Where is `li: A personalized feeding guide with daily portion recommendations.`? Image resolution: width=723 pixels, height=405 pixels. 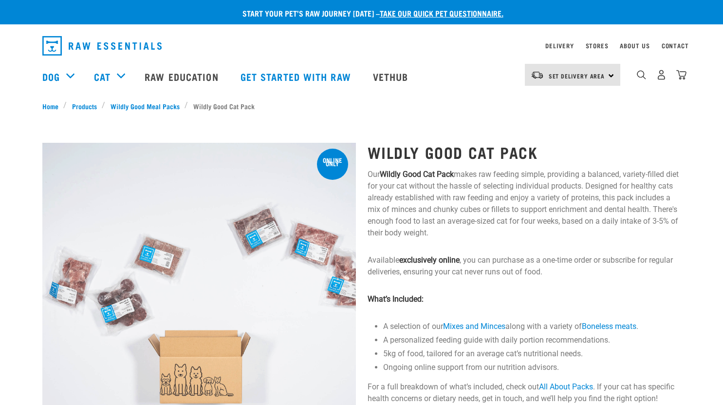 li: A personalized feeding guide with daily portion recommendations. is located at coordinates (532, 340).